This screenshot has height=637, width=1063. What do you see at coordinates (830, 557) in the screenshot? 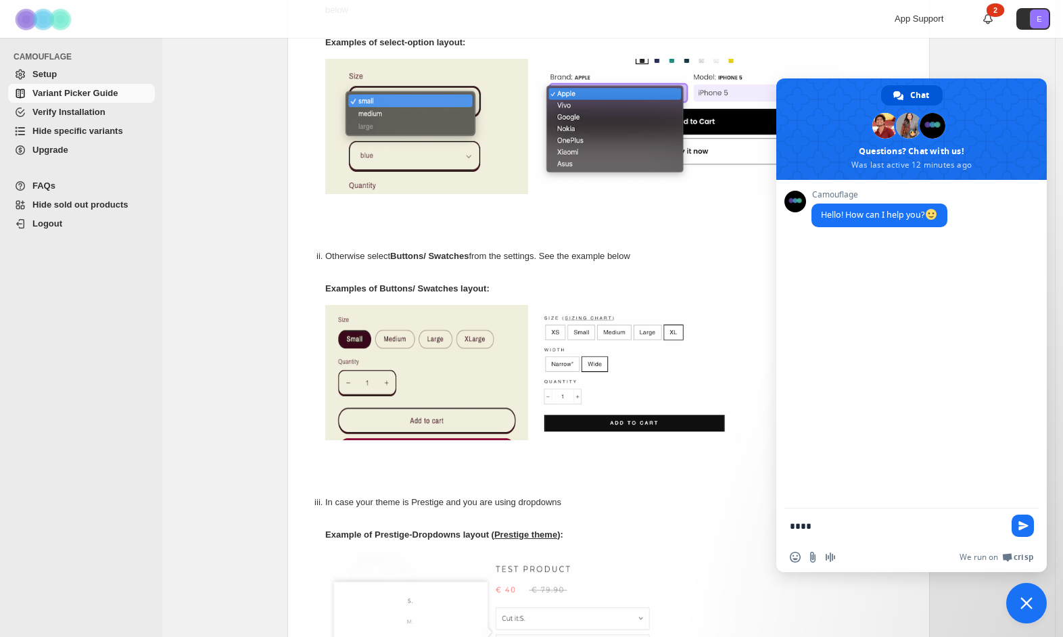
I see `span: Audio message` at bounding box center [830, 557].